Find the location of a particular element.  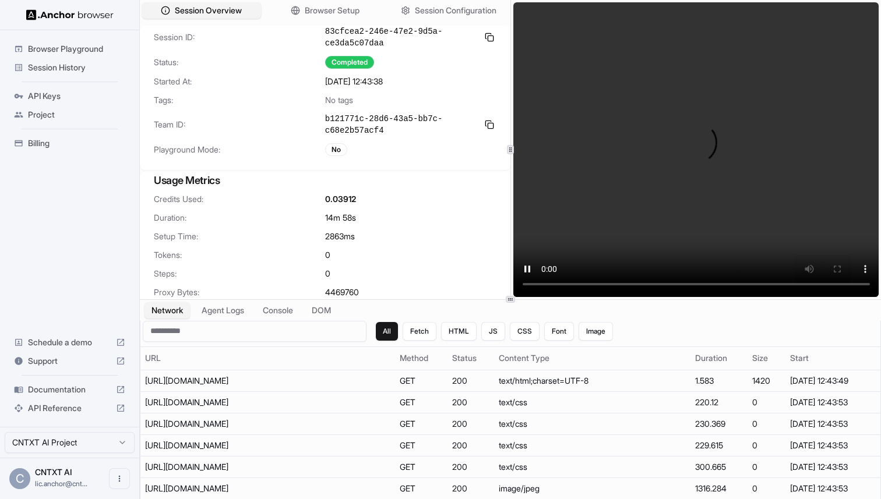

span: Credits Used: is located at coordinates (239, 199).